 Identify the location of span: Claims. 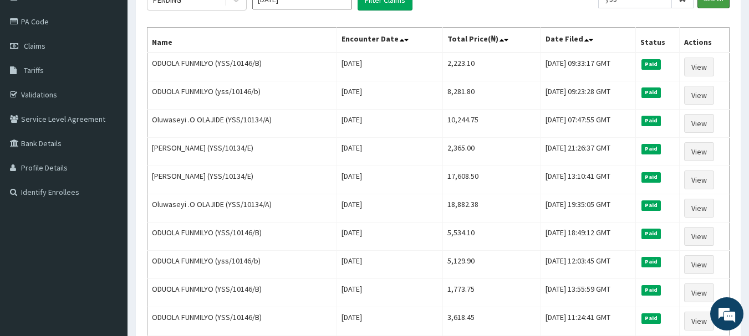
(34, 46).